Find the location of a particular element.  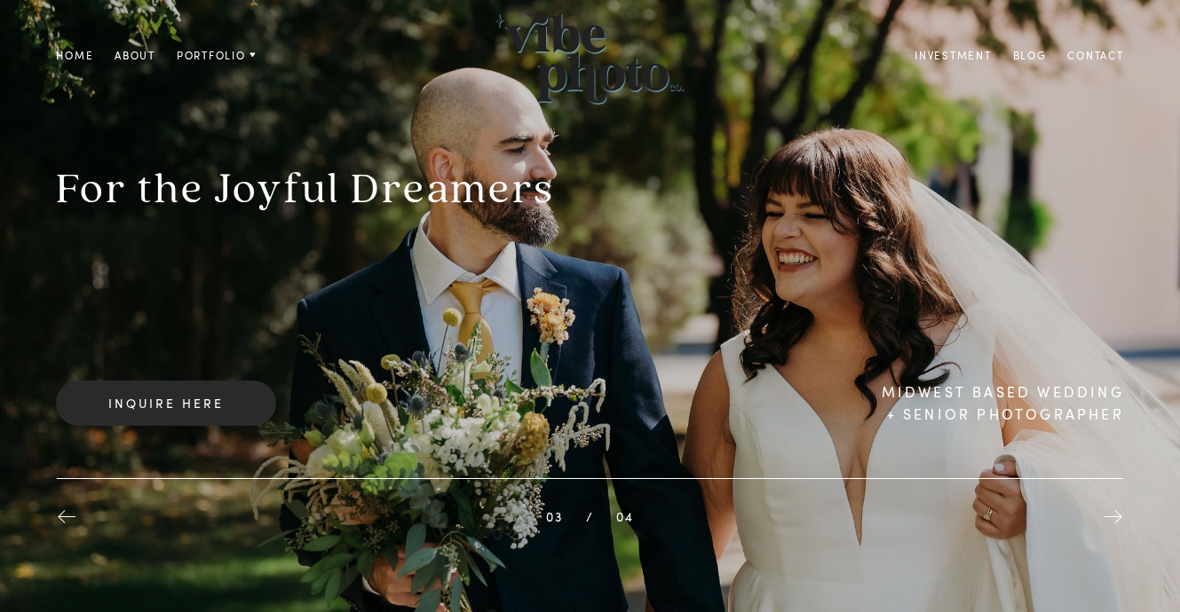

span: 03 is located at coordinates (554, 517).